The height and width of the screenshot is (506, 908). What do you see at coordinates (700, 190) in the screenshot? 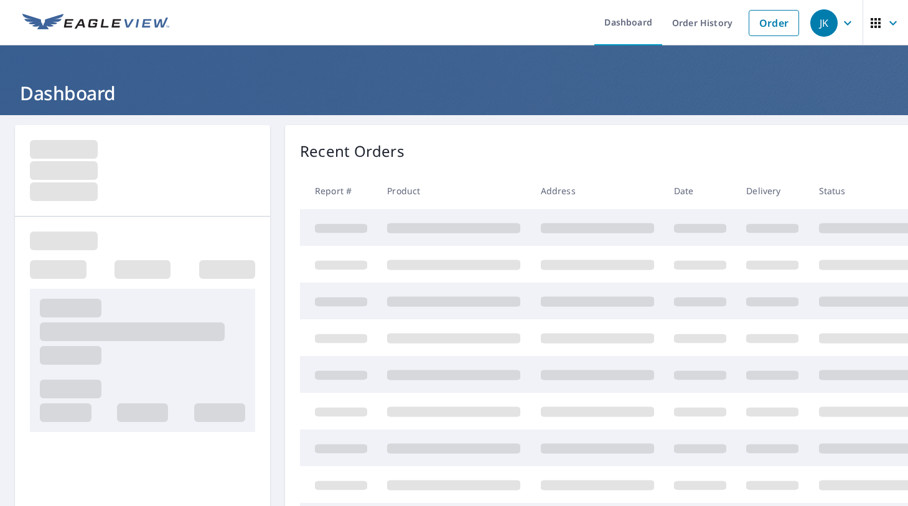
I see `th: Date` at bounding box center [700, 190].